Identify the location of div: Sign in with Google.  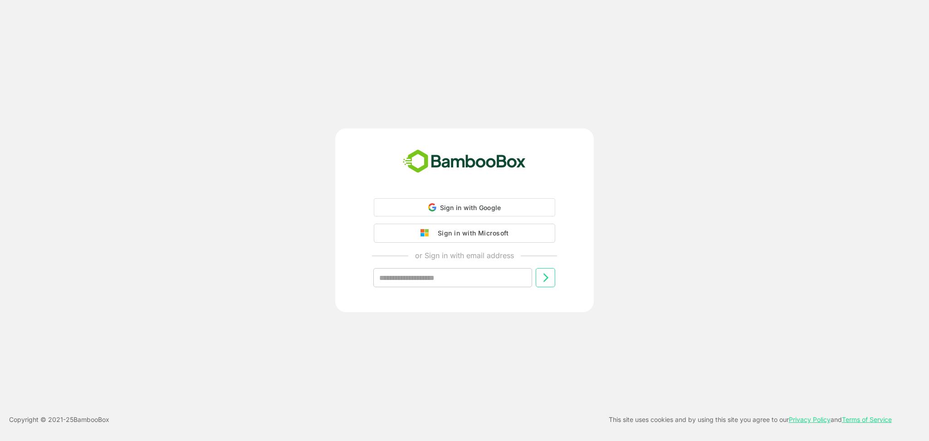
(465, 207).